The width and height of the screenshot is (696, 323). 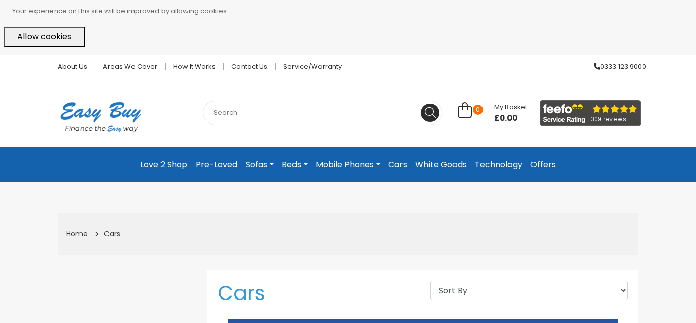 I want to click on a: Pre-Loved, so click(x=217, y=165).